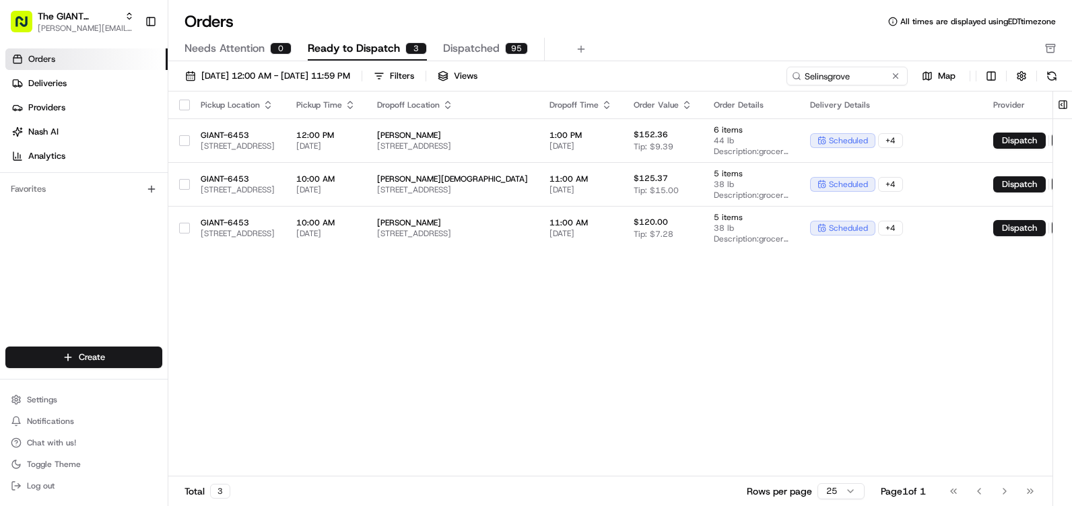  I want to click on span: Map, so click(947, 76).